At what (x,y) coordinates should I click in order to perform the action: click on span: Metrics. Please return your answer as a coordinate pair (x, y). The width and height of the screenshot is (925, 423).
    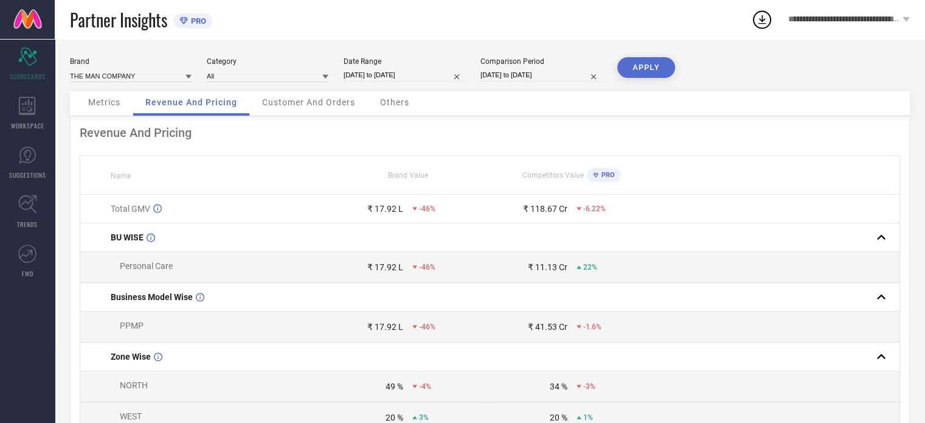
    Looking at the image, I should click on (104, 102).